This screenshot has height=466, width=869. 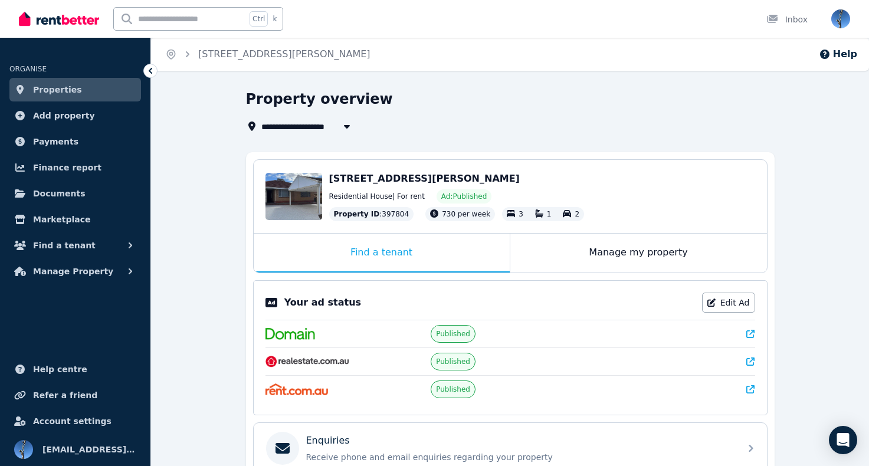 What do you see at coordinates (357, 214) in the screenshot?
I see `span: Property ID` at bounding box center [357, 214].